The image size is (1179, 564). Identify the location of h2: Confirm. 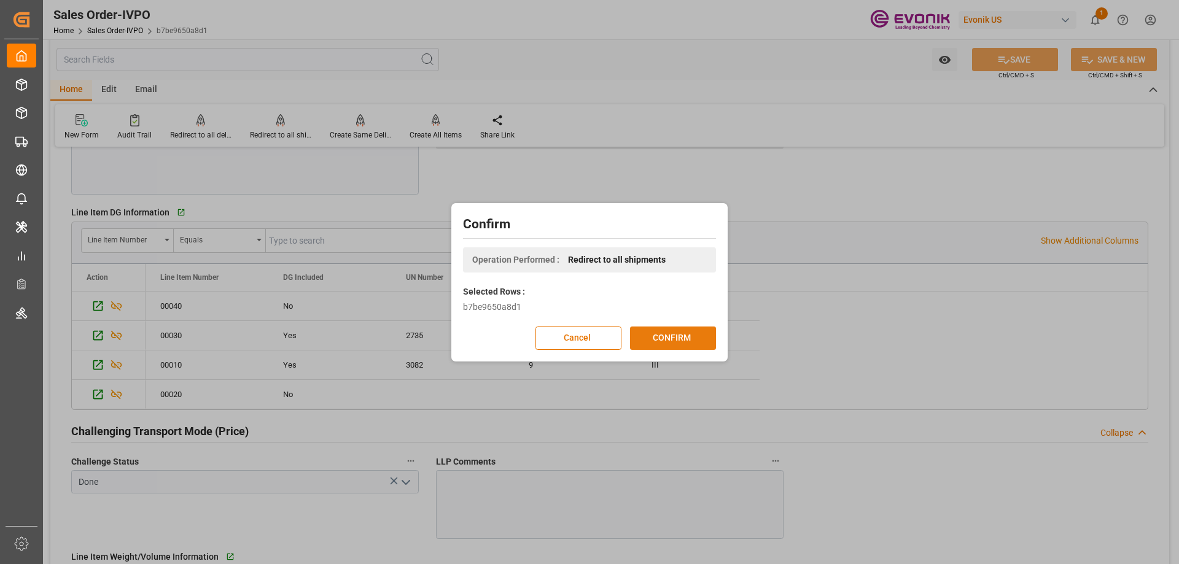
(590, 225).